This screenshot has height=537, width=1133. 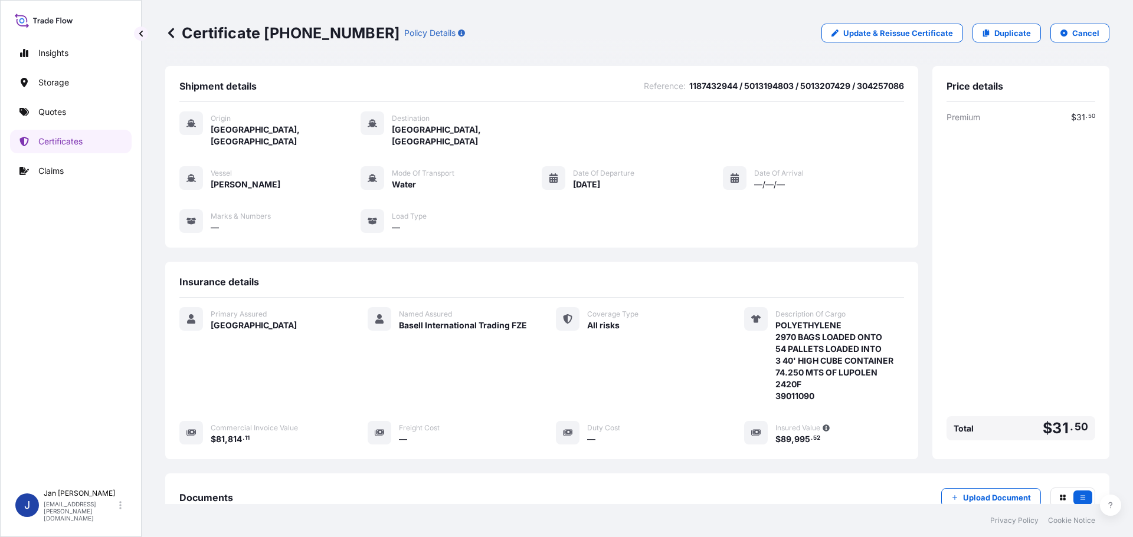 I want to click on p: Privacy Policy, so click(x=1014, y=521).